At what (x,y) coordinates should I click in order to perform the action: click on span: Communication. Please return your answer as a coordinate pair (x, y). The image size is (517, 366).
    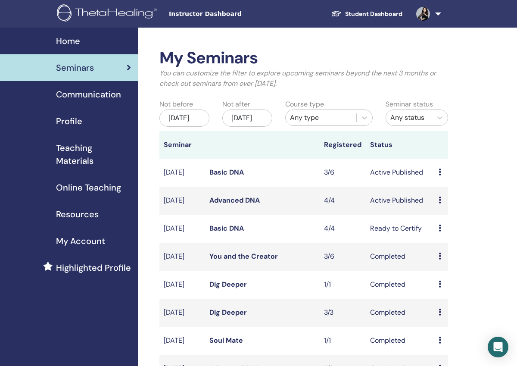
    Looking at the image, I should click on (88, 94).